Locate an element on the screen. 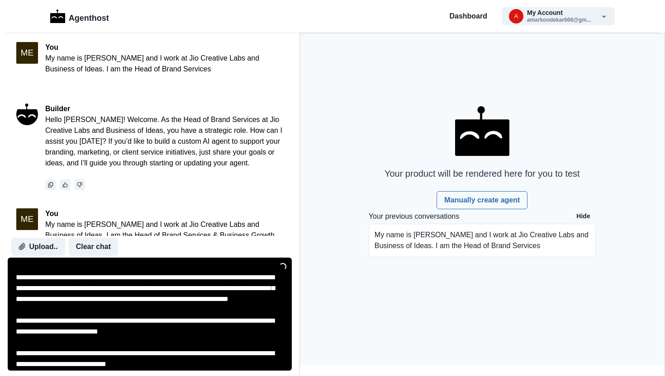 This screenshot has height=376, width=665. p: Dashboard is located at coordinates (468, 16).